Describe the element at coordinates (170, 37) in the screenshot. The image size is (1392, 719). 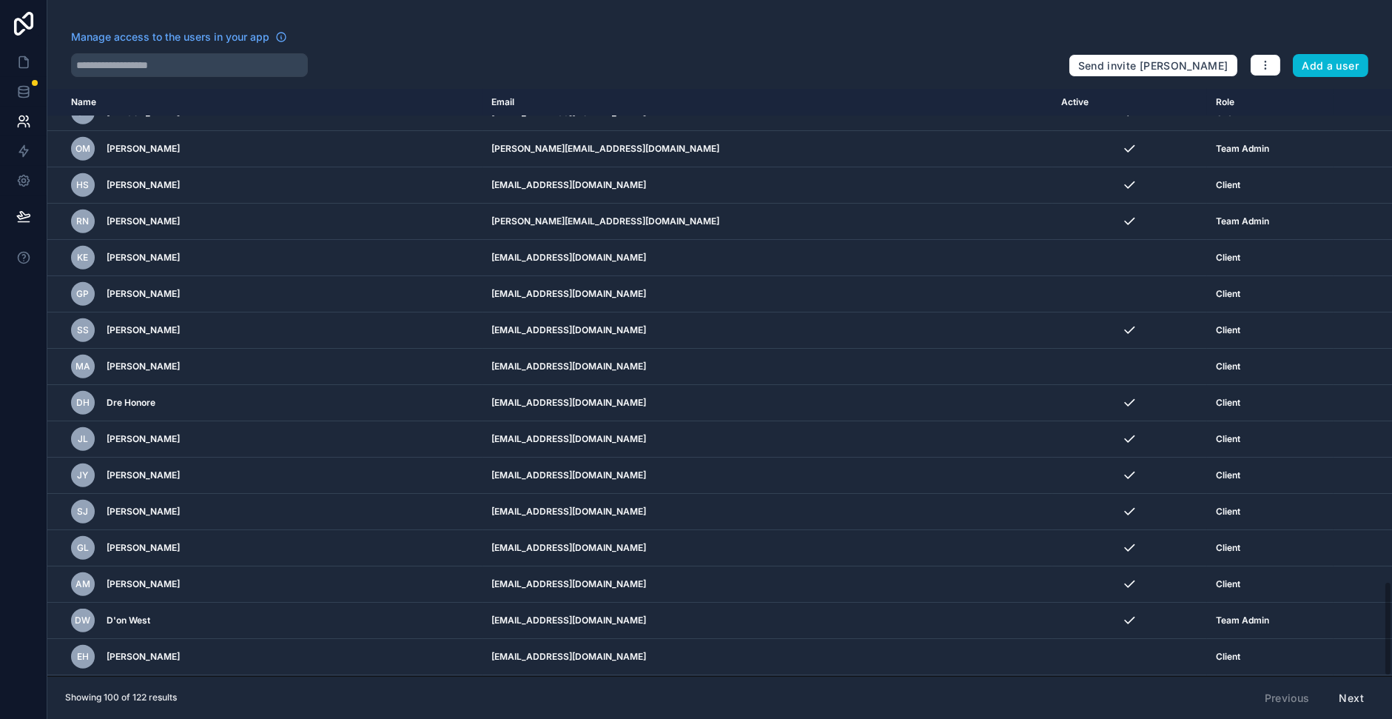
I see `span: Manage access to the users in your app` at that location.